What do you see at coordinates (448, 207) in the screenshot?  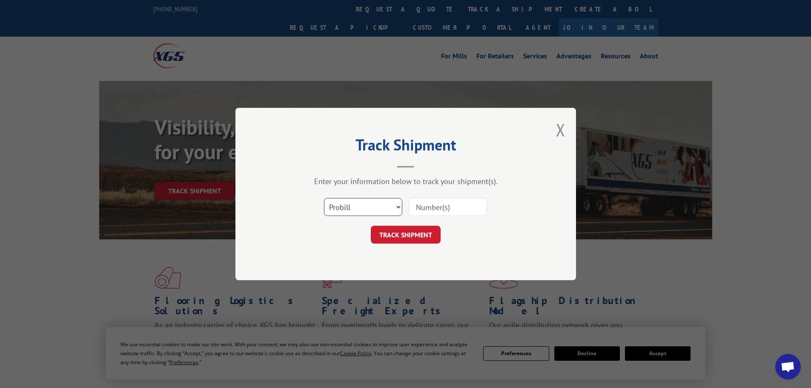 I see `input: Number(s)` at bounding box center [448, 207].